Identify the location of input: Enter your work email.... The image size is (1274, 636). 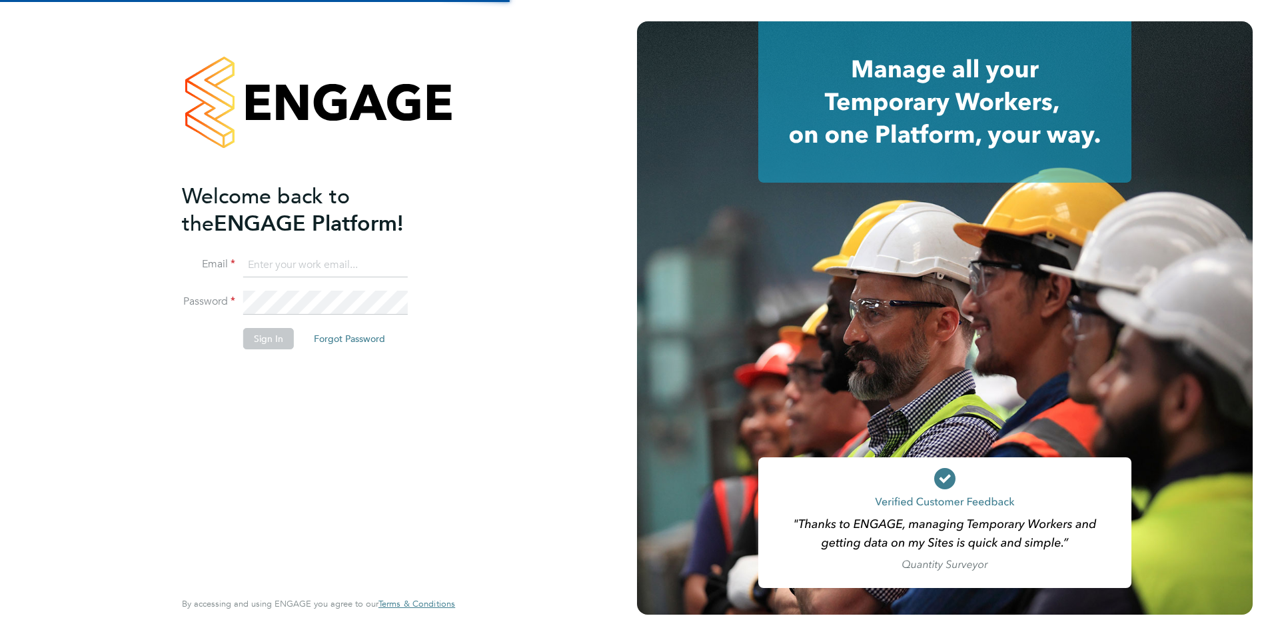
(325, 265).